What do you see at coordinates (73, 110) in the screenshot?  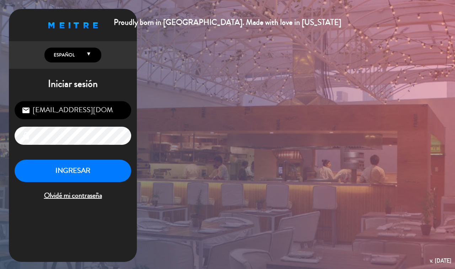 I see `input: Correo Electrónico` at bounding box center [73, 110].